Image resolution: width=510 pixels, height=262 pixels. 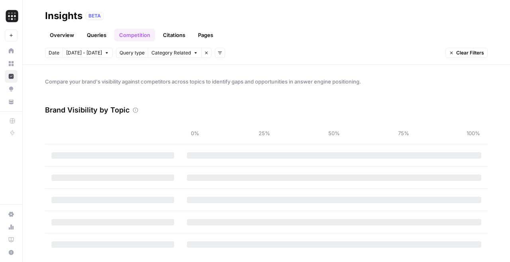 I want to click on div: Insights, so click(x=64, y=16).